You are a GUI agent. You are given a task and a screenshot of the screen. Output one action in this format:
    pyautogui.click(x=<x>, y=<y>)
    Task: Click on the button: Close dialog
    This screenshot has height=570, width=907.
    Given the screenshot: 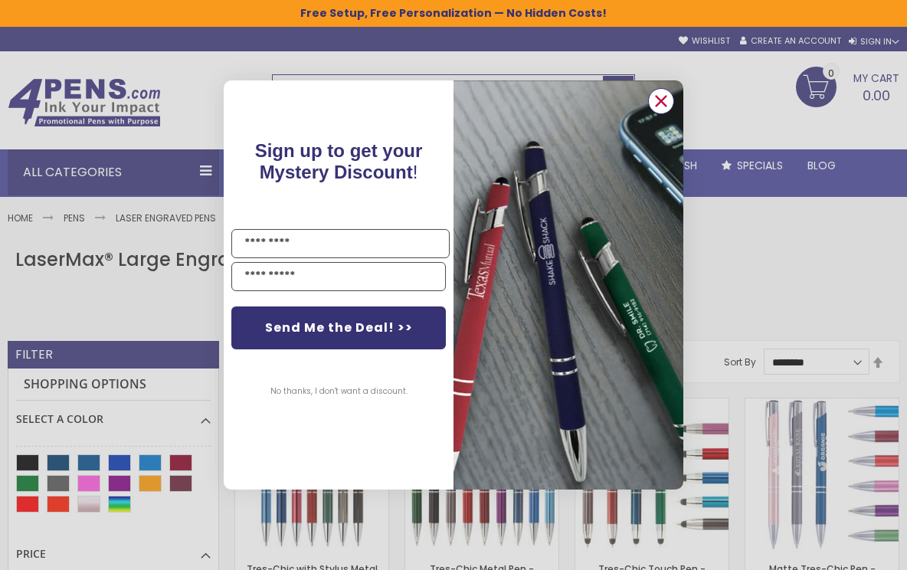 What is the action you would take?
    pyautogui.click(x=661, y=101)
    